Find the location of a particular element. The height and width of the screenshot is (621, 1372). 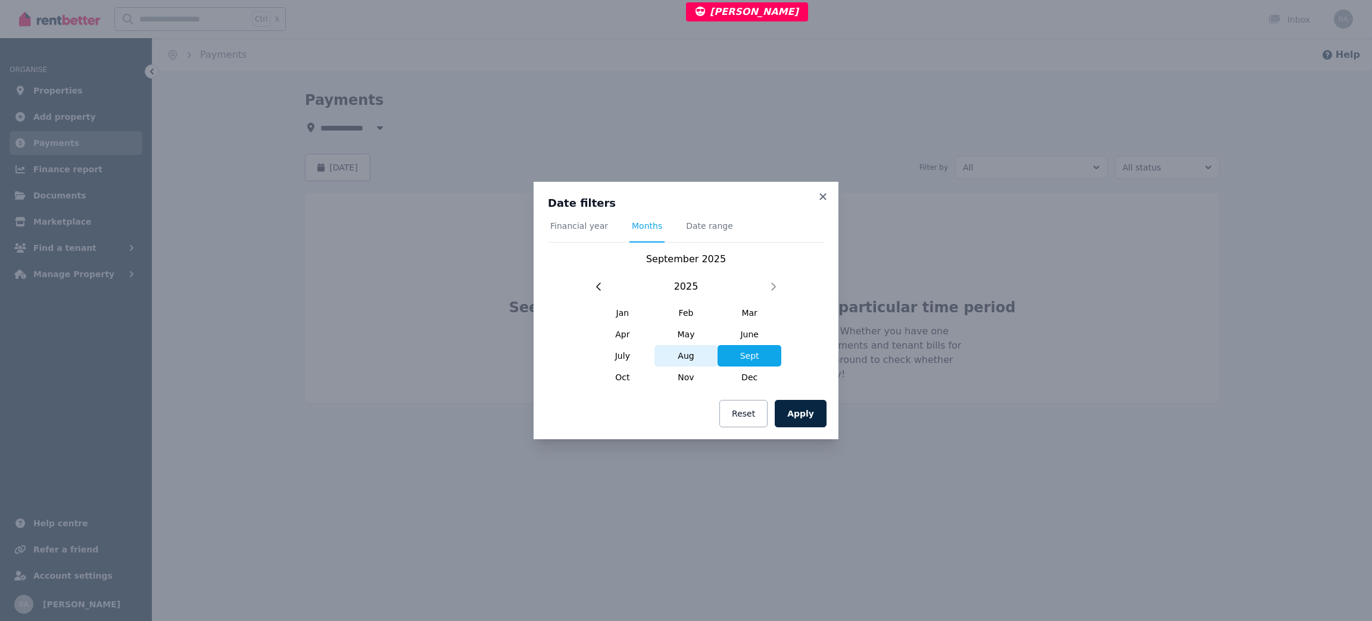

h3: Date filters is located at coordinates (686, 203).